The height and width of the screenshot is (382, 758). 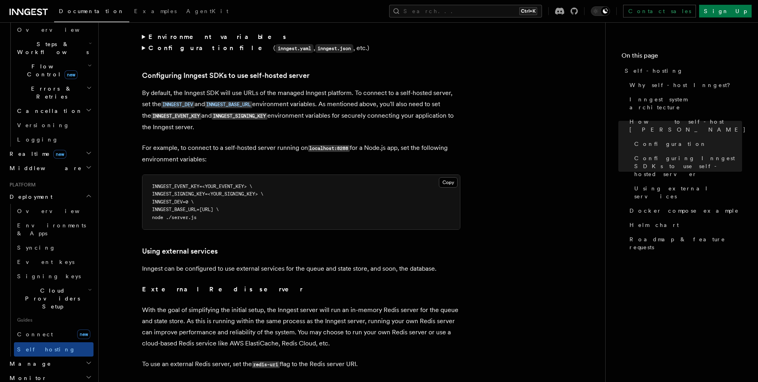 I want to click on a: Why self-host Inngest?, so click(x=684, y=85).